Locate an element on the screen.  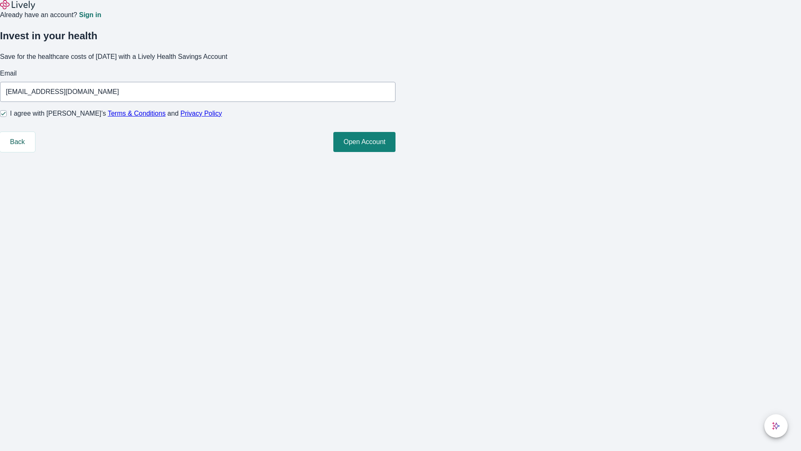
svg: Lively AI Assistant is located at coordinates (776, 426).